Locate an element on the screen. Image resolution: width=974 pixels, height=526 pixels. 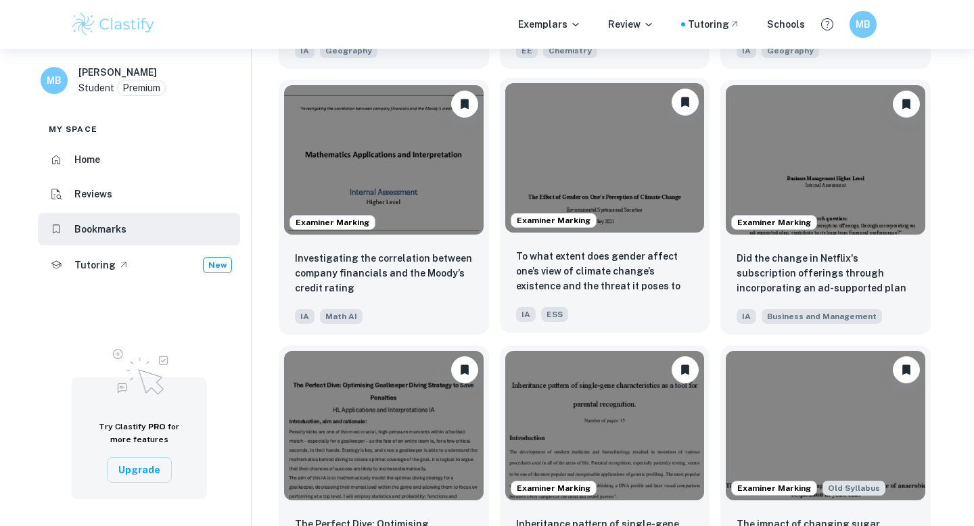
a: Examiner MarkingUnbookmarkTo what extent does gender affect one’s view of climate change’s existe... is located at coordinates (605, 207).